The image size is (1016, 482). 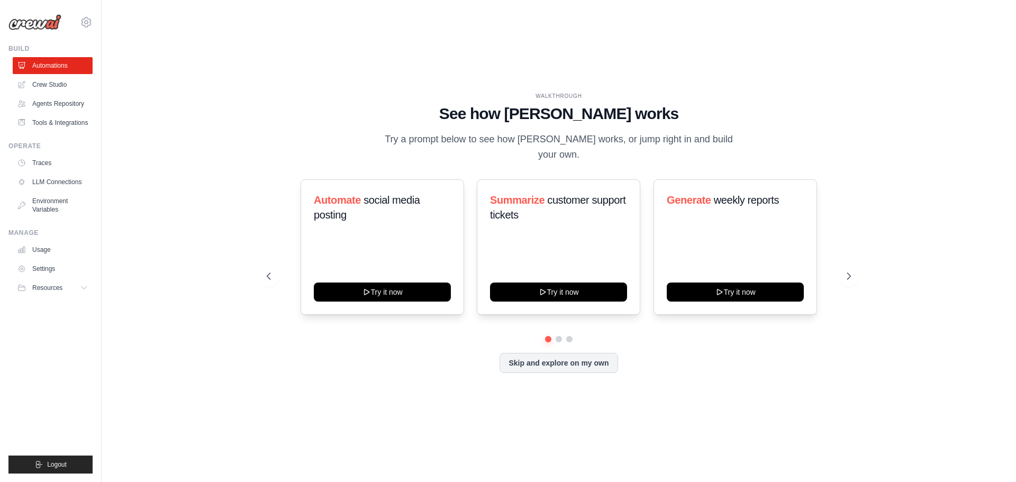 I want to click on img: Logo, so click(x=35, y=22).